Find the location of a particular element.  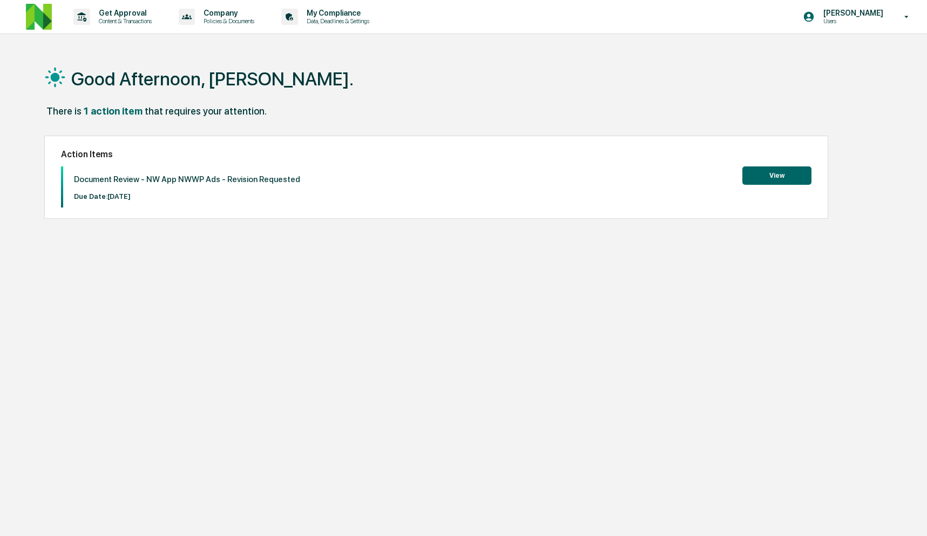

p: Users is located at coordinates (852, 21).